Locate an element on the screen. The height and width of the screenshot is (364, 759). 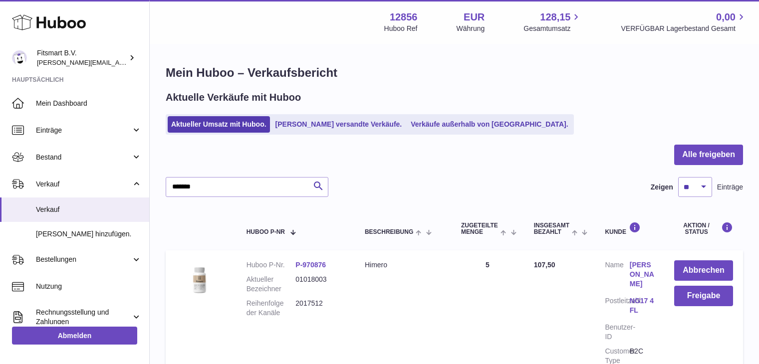
div: Währung is located at coordinates (471, 28).